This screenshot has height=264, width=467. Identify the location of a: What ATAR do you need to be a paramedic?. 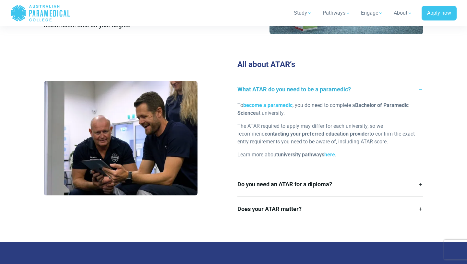
(330, 89).